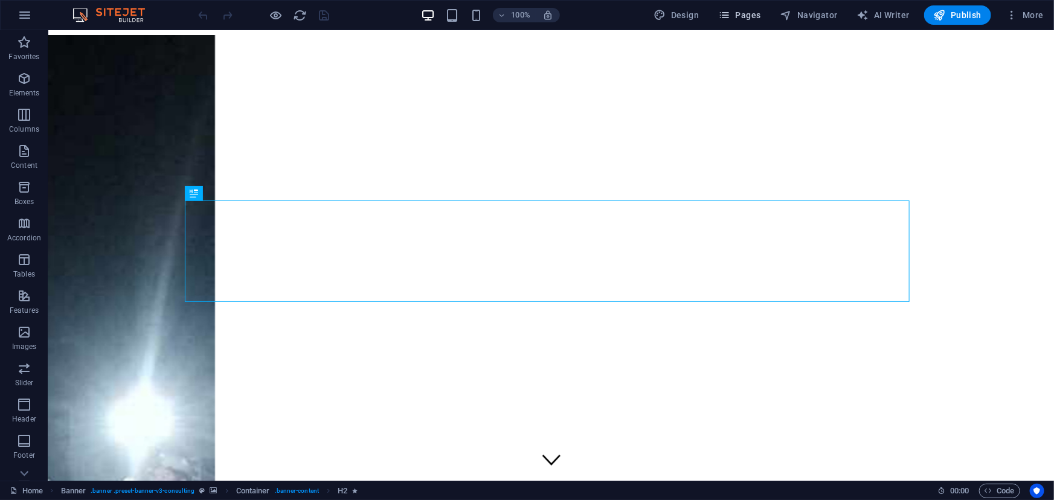 This screenshot has height=500, width=1054. I want to click on button: Publish, so click(957, 15).